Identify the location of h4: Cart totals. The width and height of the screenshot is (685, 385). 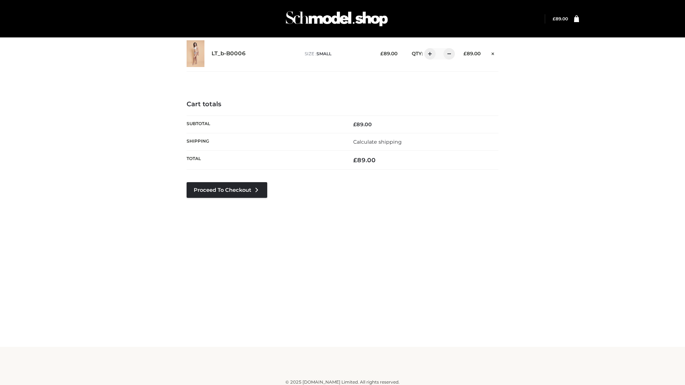
(343, 105).